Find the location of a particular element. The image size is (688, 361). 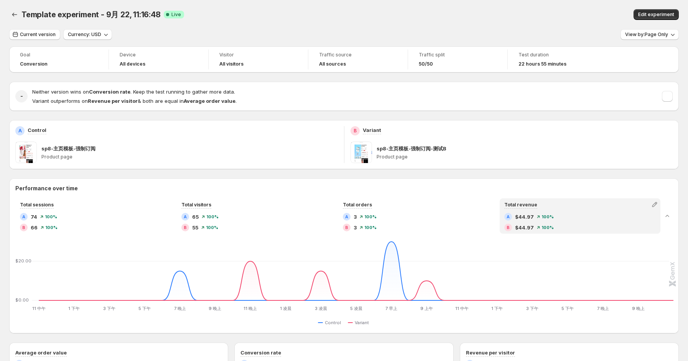

span: View by: Page Only is located at coordinates (647, 35).